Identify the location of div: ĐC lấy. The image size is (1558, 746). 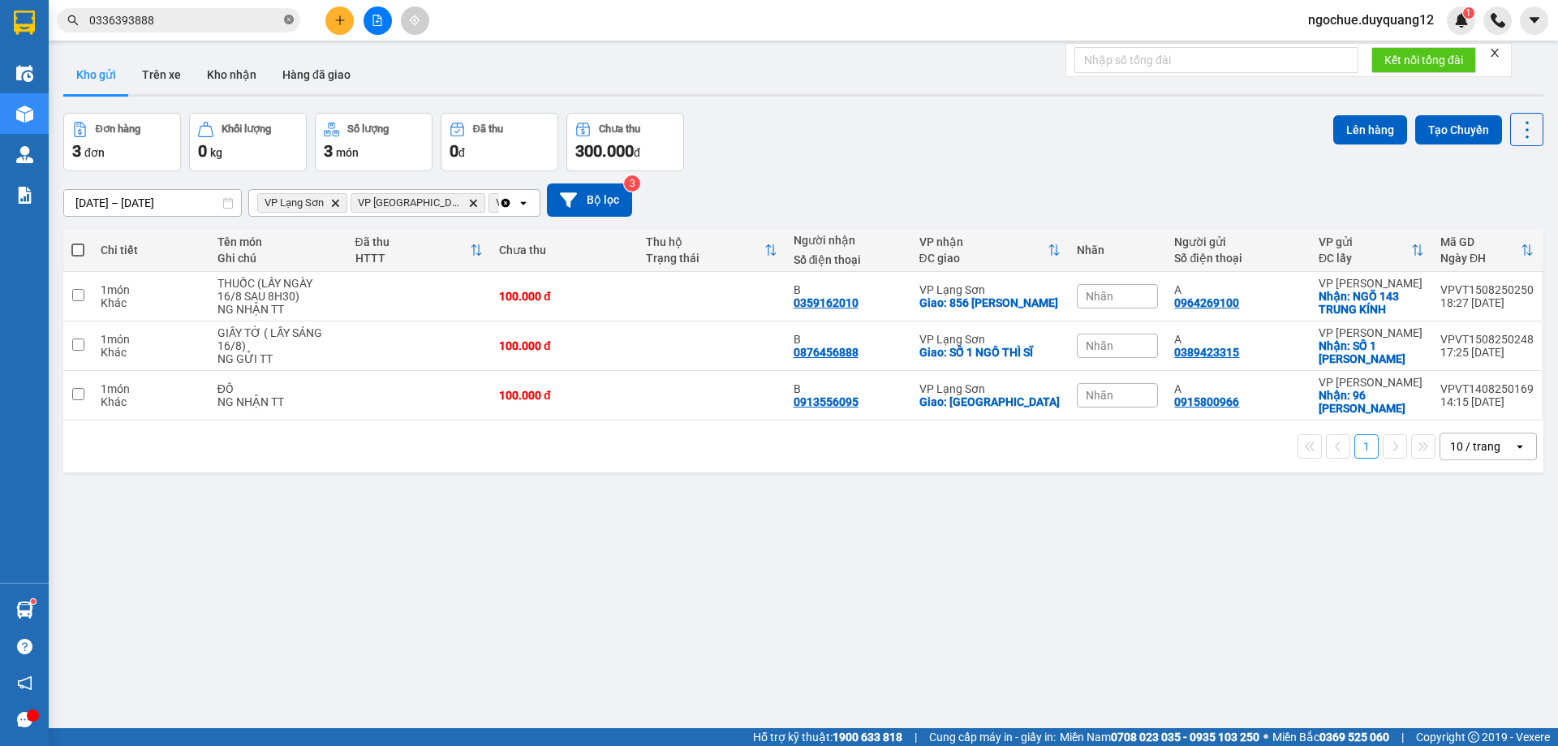
(1365, 258).